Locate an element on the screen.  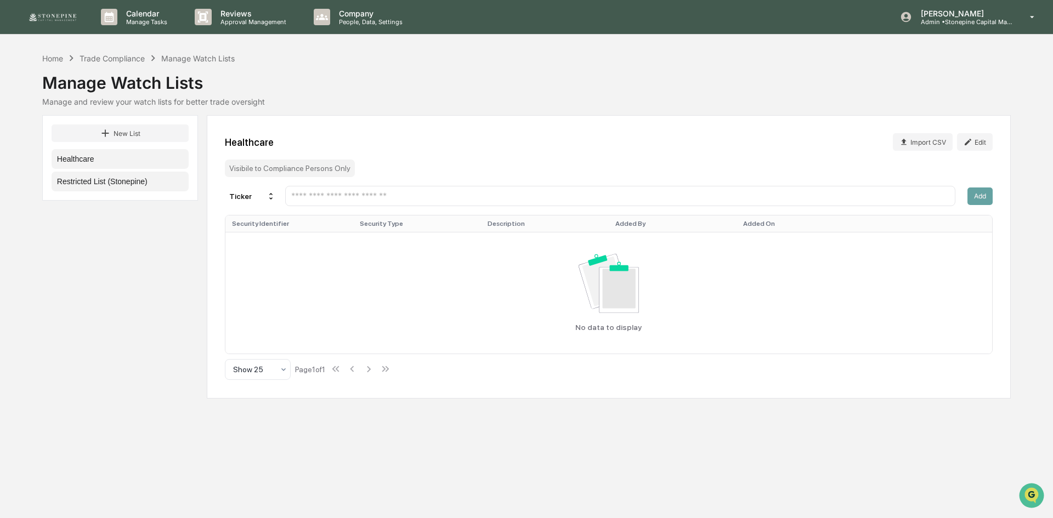
button: Import CSV is located at coordinates (922, 142).